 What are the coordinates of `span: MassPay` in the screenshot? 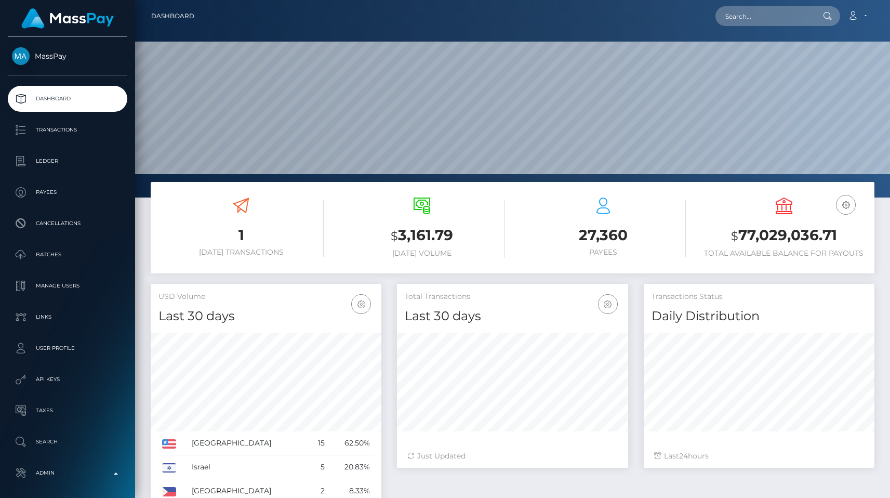 It's located at (68, 56).